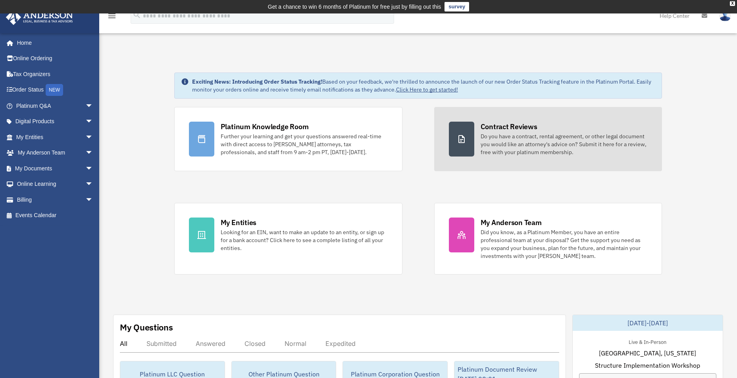 The height and width of the screenshot is (378, 737). Describe the element at coordinates (137, 15) in the screenshot. I see `i: search` at that location.